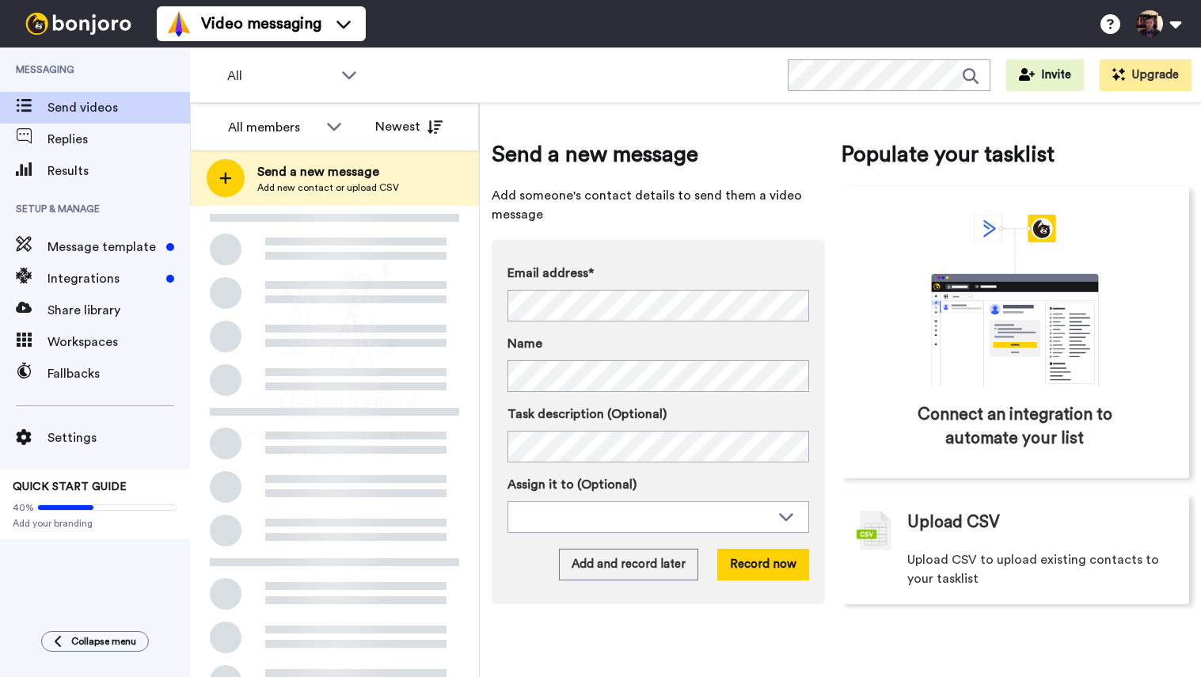 The image size is (1201, 677). Describe the element at coordinates (119, 139) in the screenshot. I see `span: Replies` at that location.